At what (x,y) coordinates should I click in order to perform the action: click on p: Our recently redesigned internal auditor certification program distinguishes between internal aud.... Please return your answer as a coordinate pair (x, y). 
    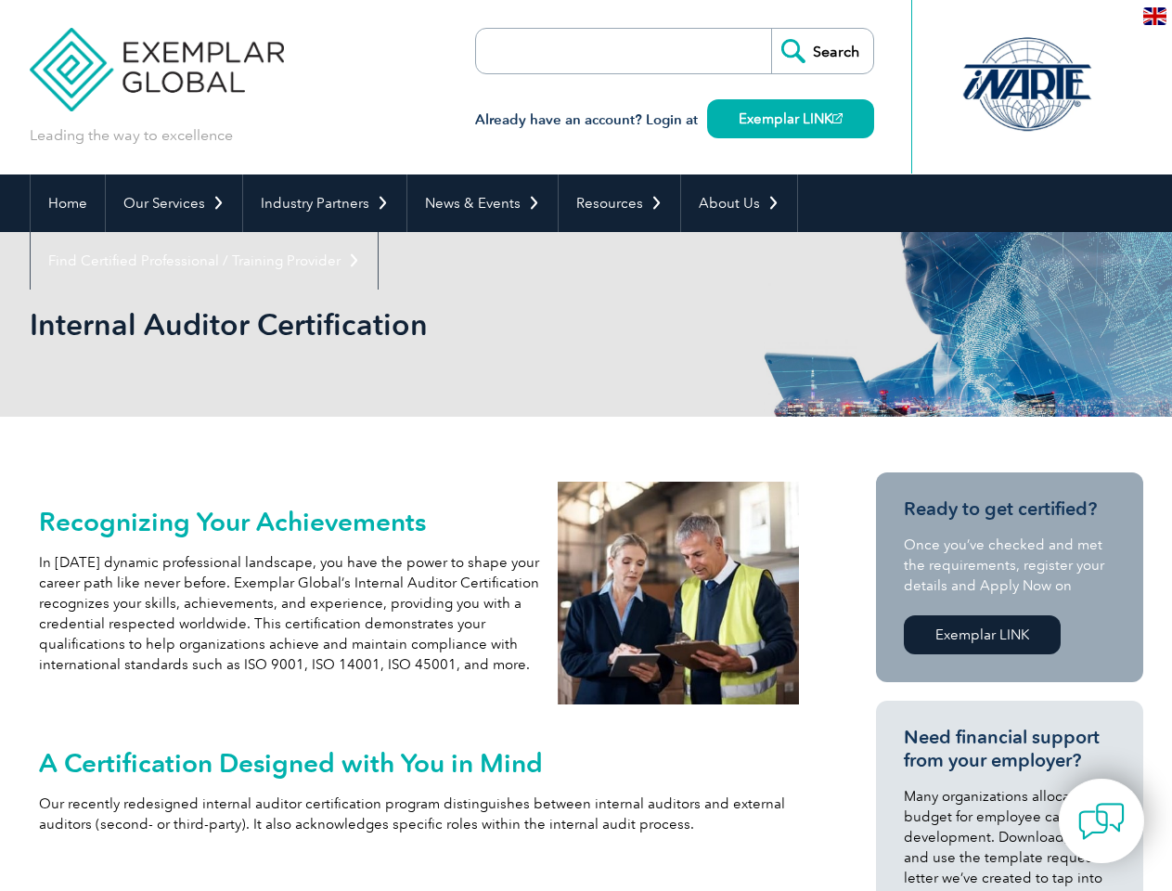
    Looking at the image, I should click on (420, 814).